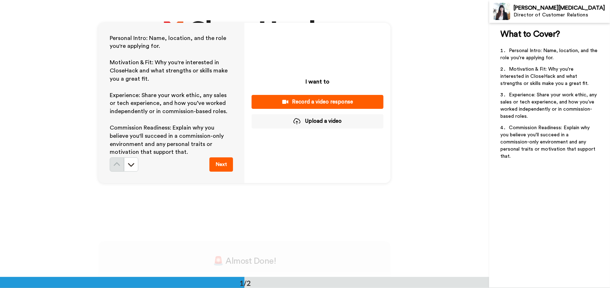  Describe the element at coordinates (245, 283) in the screenshot. I see `div: 1/2` at that location.